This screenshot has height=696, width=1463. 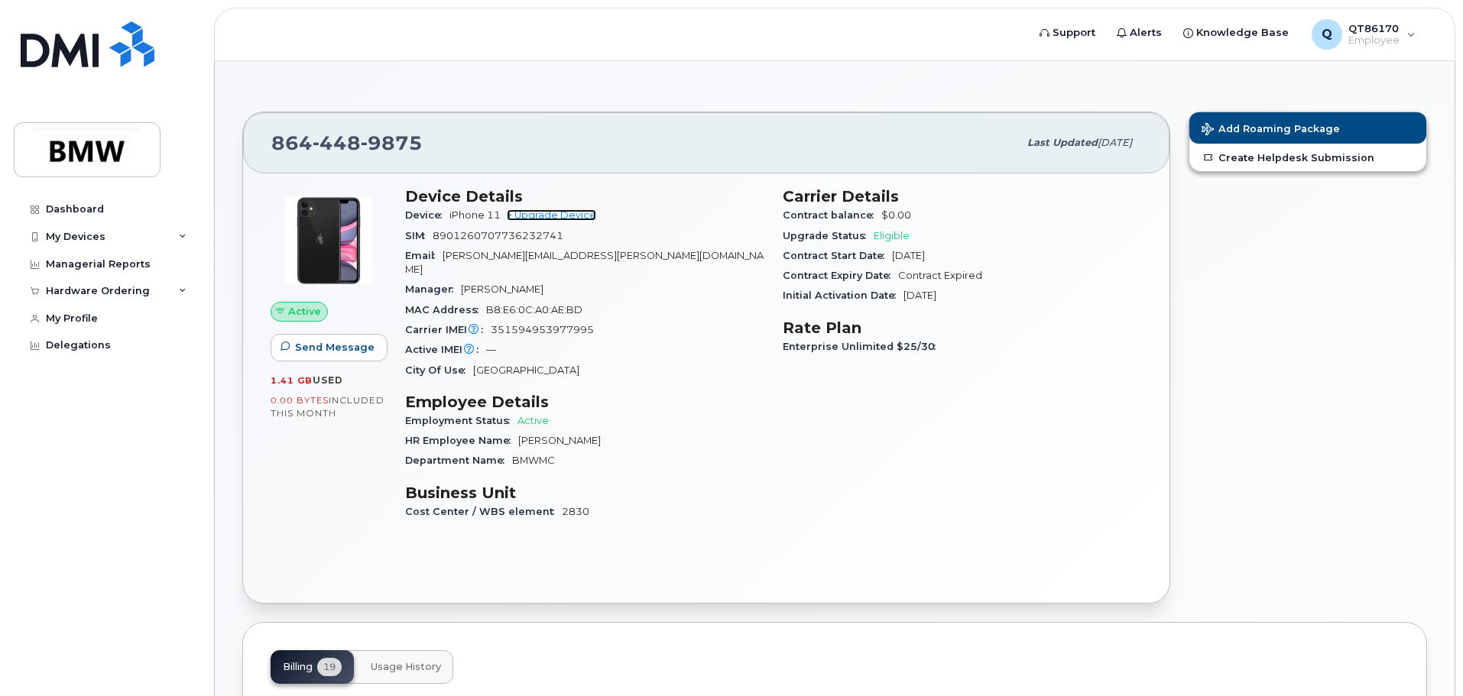 What do you see at coordinates (1270, 130) in the screenshot?
I see `span: Add Roaming Package` at bounding box center [1270, 130].